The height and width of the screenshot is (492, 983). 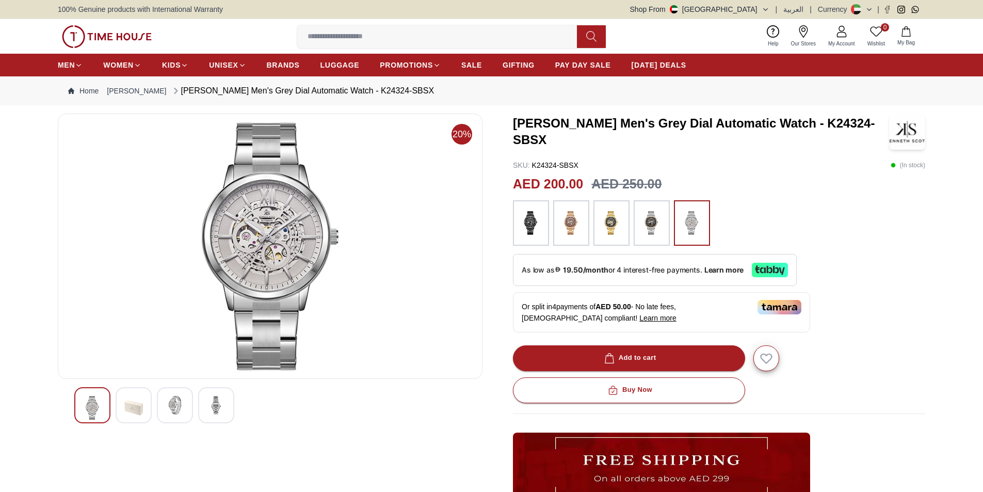 What do you see at coordinates (283, 65) in the screenshot?
I see `span: BRANDS` at bounding box center [283, 65].